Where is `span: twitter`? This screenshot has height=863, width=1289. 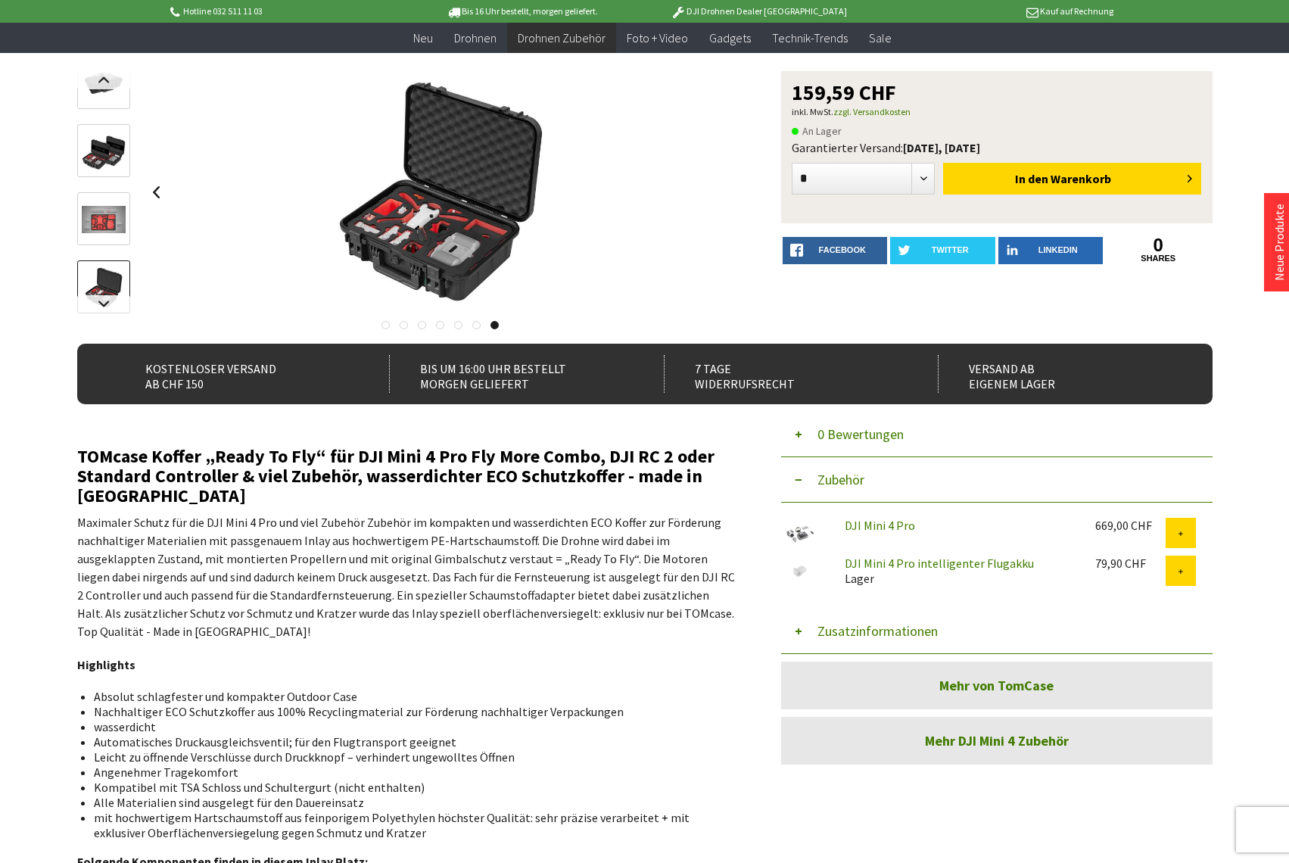 span: twitter is located at coordinates (950, 250).